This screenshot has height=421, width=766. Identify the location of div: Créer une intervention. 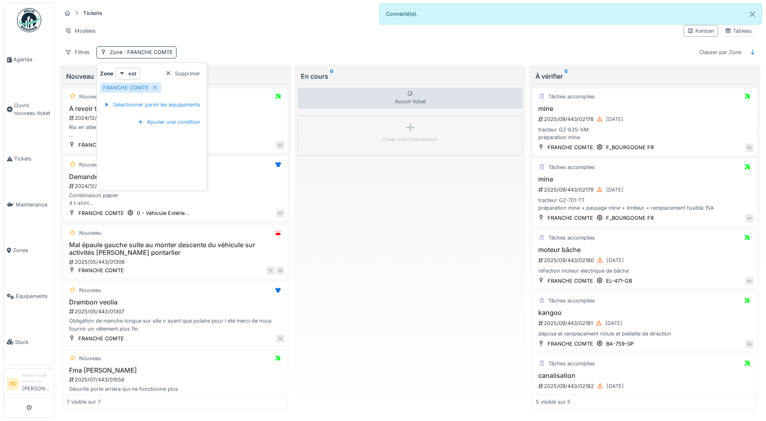
(410, 139).